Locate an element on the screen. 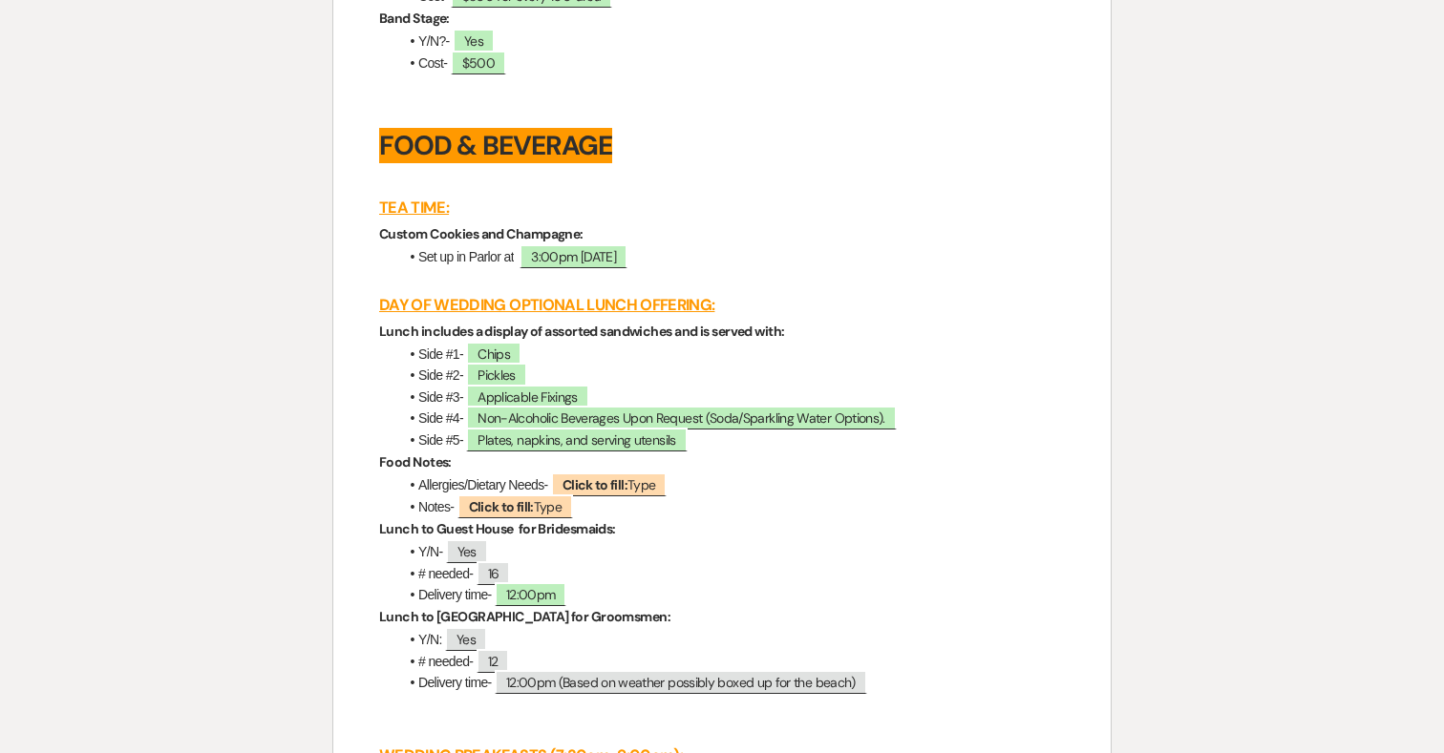  li: Side #1- is located at coordinates (732, 354).